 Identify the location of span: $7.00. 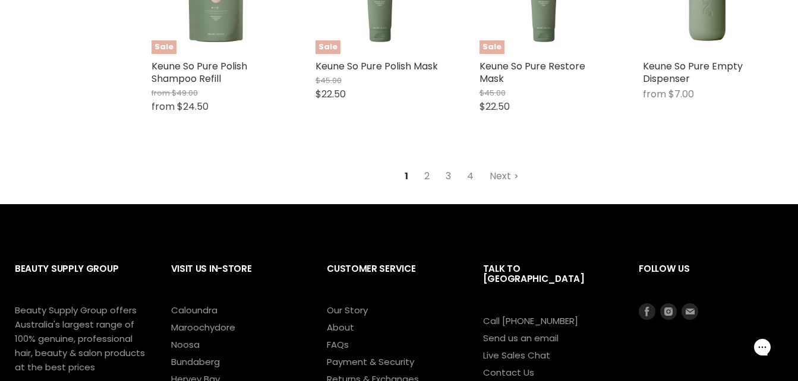
(681, 94).